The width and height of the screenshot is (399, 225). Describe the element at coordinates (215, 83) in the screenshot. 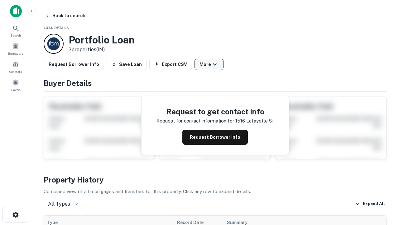

I see `h4: Buyer Details` at that location.